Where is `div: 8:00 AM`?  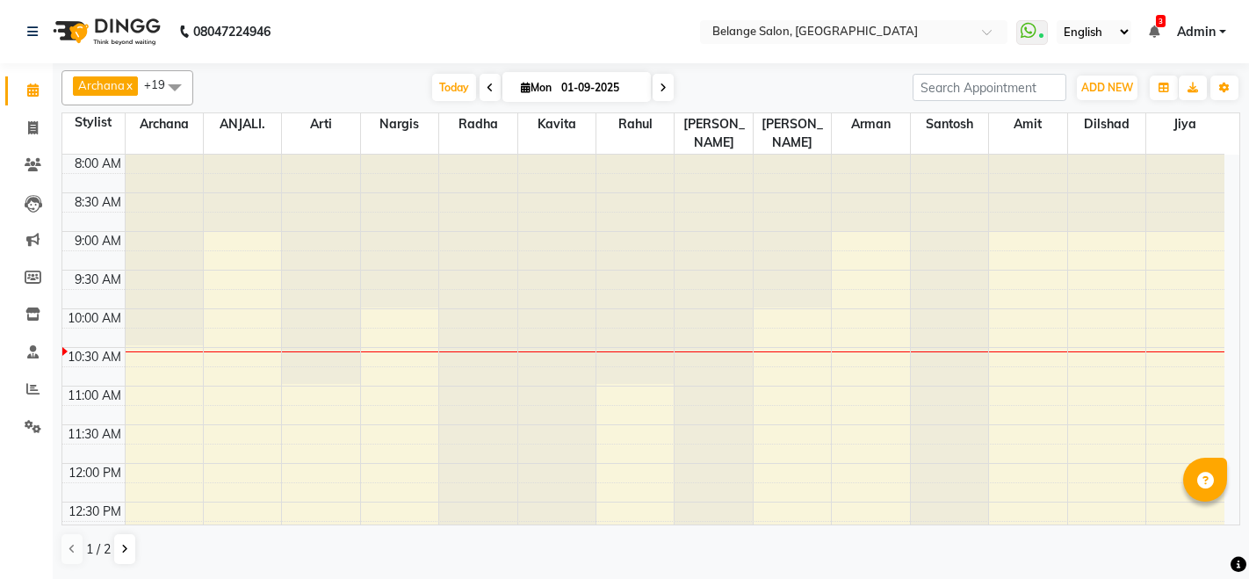 div: 8:00 AM is located at coordinates (97, 163).